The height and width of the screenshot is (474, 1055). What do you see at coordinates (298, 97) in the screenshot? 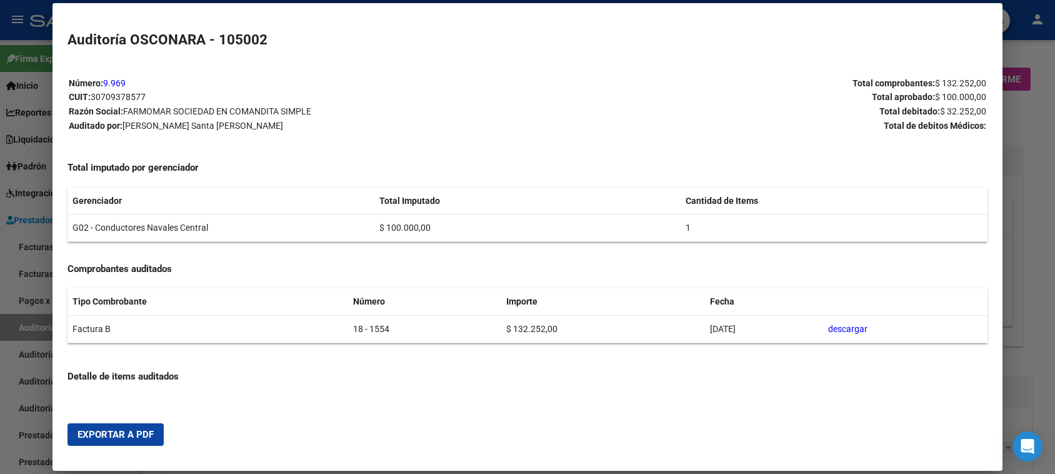
I see `p: CUIT:` at bounding box center [298, 97].